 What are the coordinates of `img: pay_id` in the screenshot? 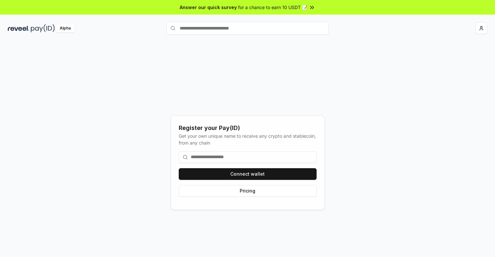 It's located at (43, 28).